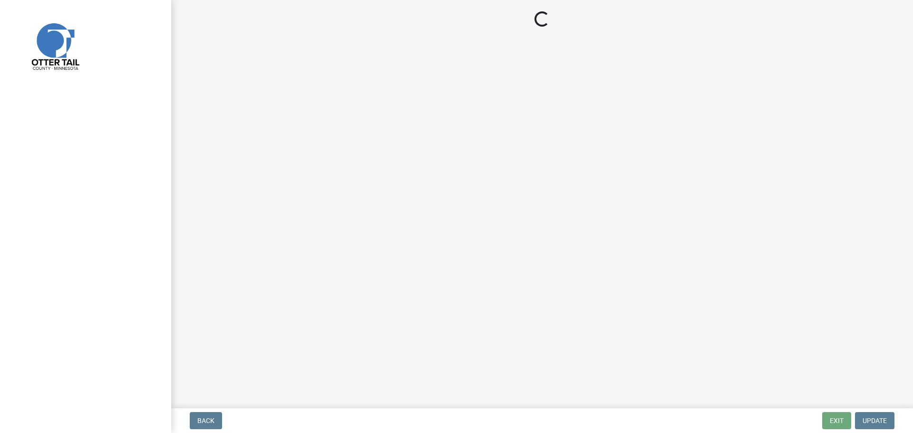 The height and width of the screenshot is (433, 913). What do you see at coordinates (837, 421) in the screenshot?
I see `button: Exit` at bounding box center [837, 421].